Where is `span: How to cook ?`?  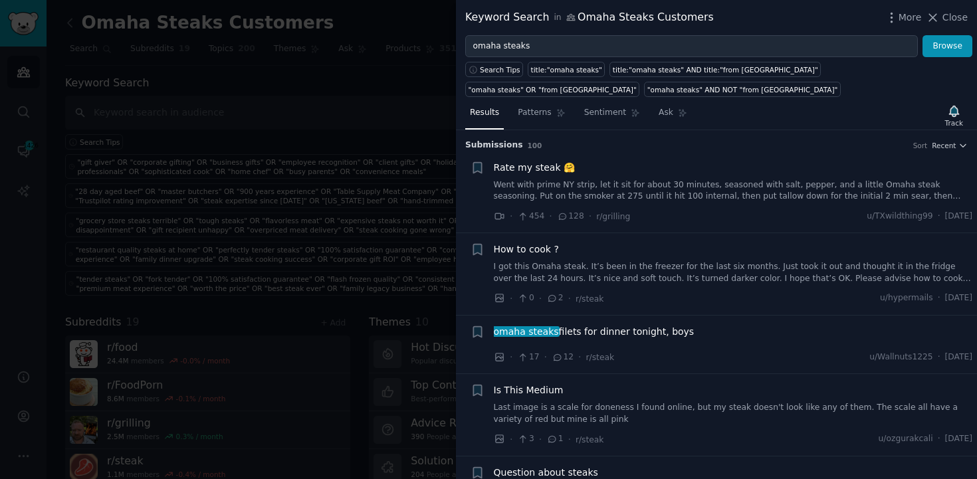
span: How to cook ? is located at coordinates (526, 249).